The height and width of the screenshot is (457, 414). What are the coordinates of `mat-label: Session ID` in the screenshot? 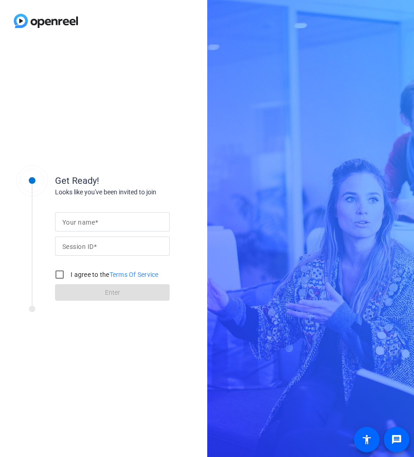 It's located at (78, 247).